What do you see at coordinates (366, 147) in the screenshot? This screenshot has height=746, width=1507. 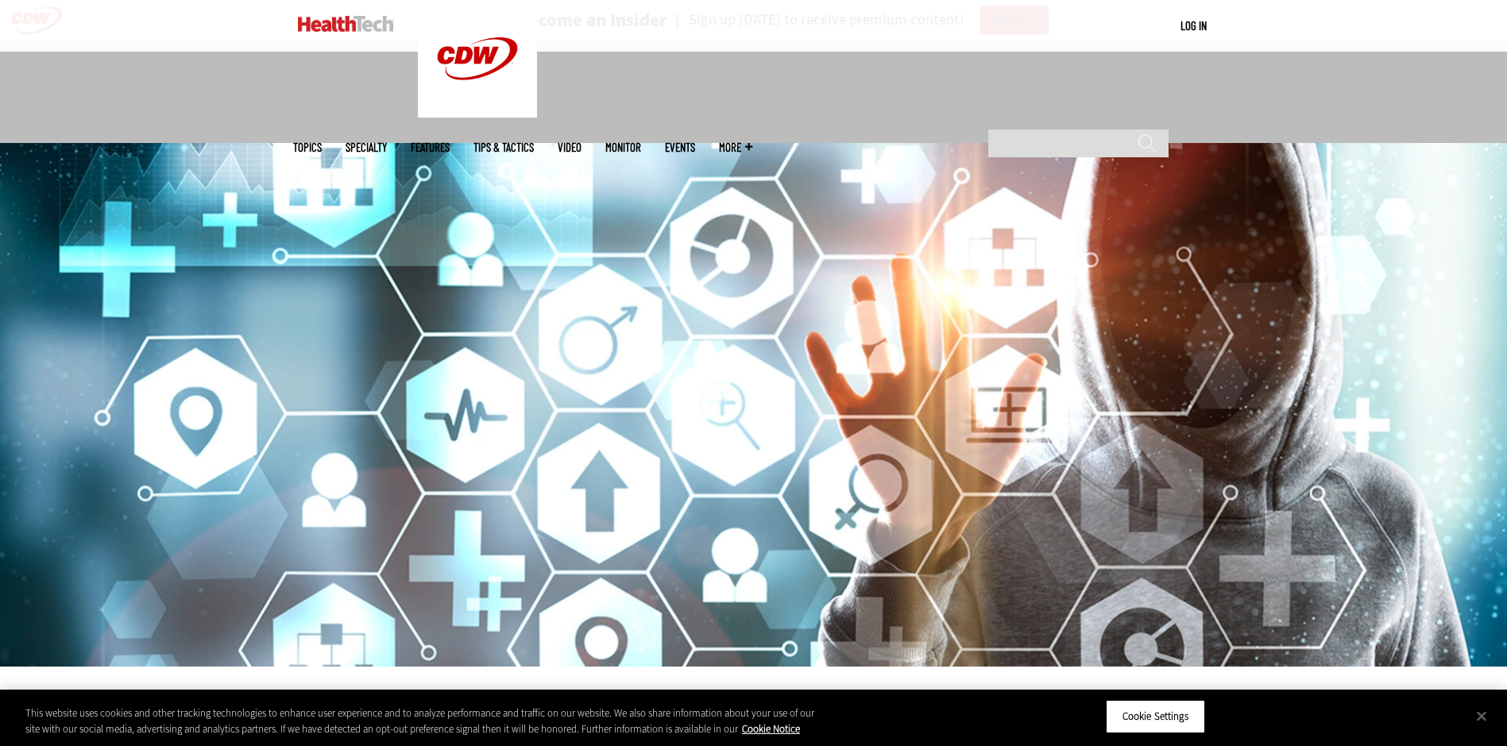 I see `span: Specialty` at bounding box center [366, 147].